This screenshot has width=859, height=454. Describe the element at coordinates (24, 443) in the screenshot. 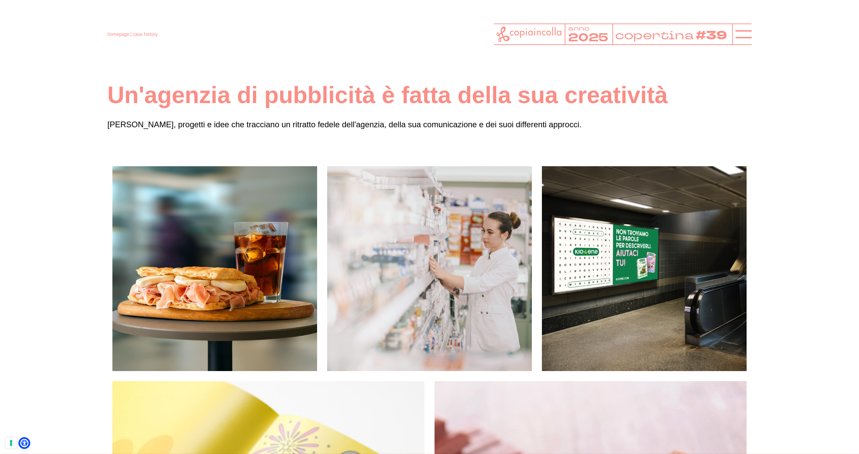

I see `a: Open Accessibility Menu` at that location.